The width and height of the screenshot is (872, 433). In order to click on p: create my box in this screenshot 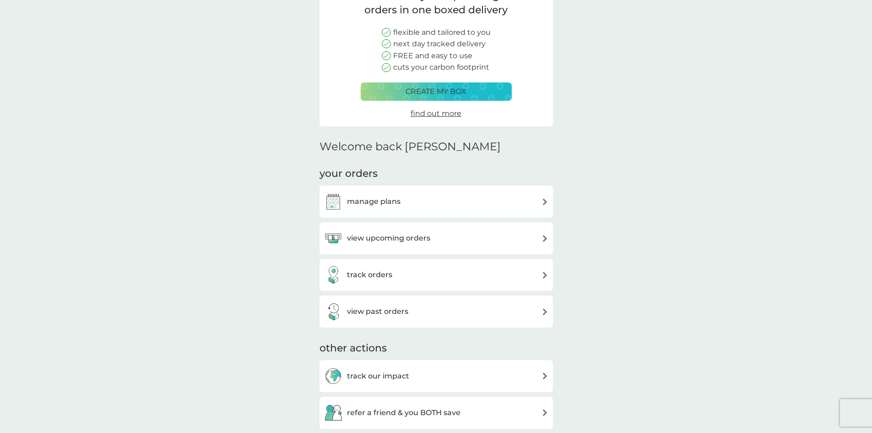, I will do `click(436, 92)`.